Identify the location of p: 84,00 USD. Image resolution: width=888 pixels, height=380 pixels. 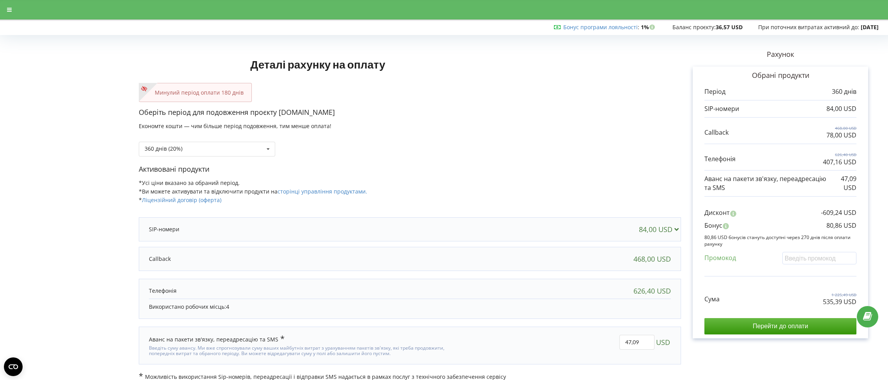
(841, 109).